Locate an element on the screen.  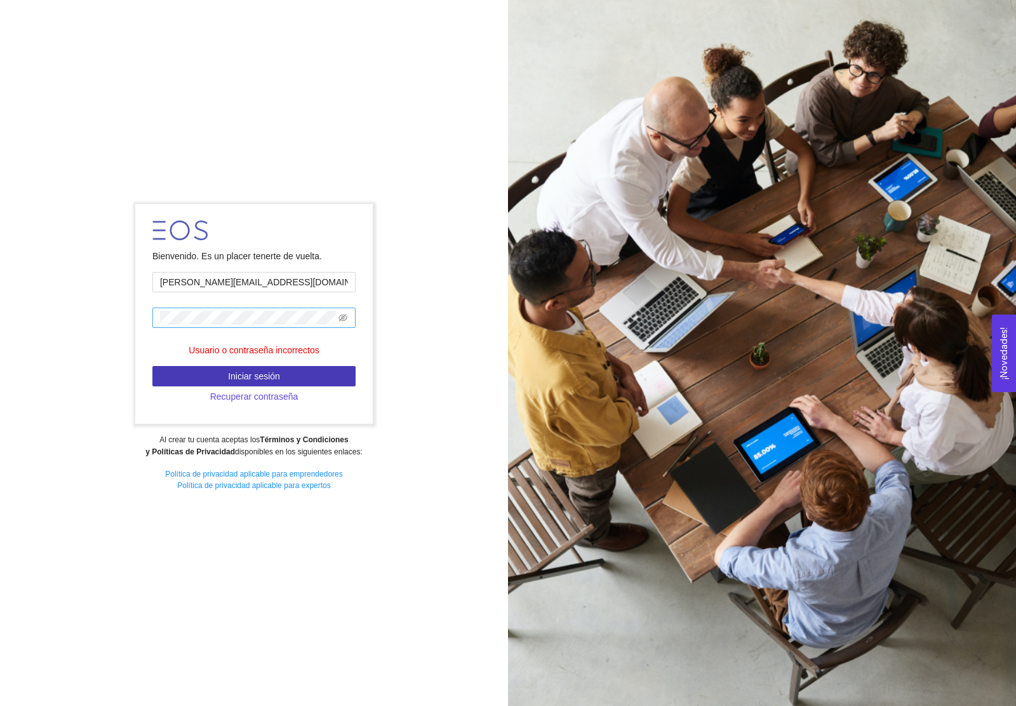
span: eye-invisible is located at coordinates (343, 318).